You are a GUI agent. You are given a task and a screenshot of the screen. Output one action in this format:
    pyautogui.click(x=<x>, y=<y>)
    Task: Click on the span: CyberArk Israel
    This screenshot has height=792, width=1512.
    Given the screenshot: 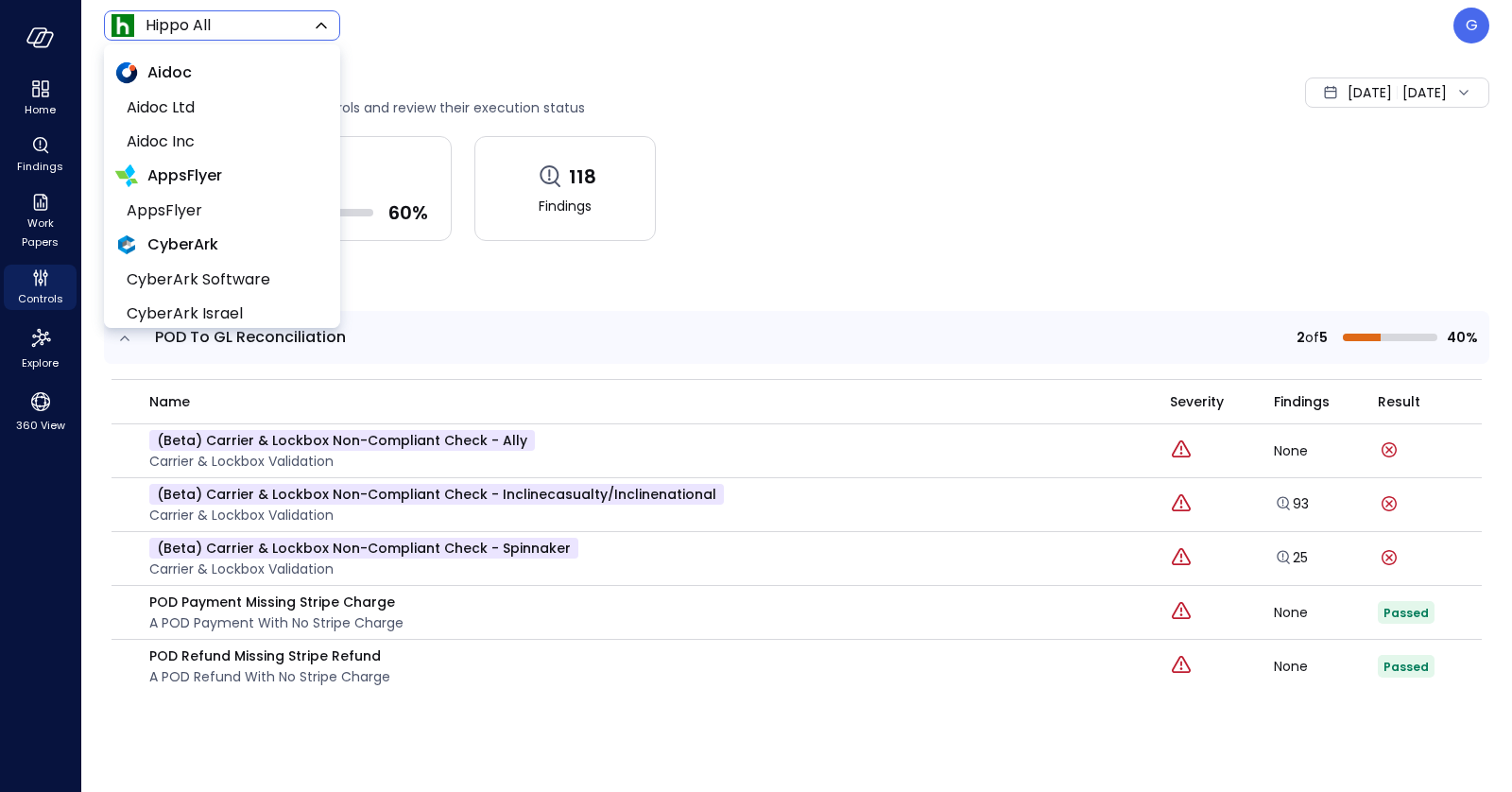 What is the action you would take?
    pyautogui.click(x=220, y=314)
    